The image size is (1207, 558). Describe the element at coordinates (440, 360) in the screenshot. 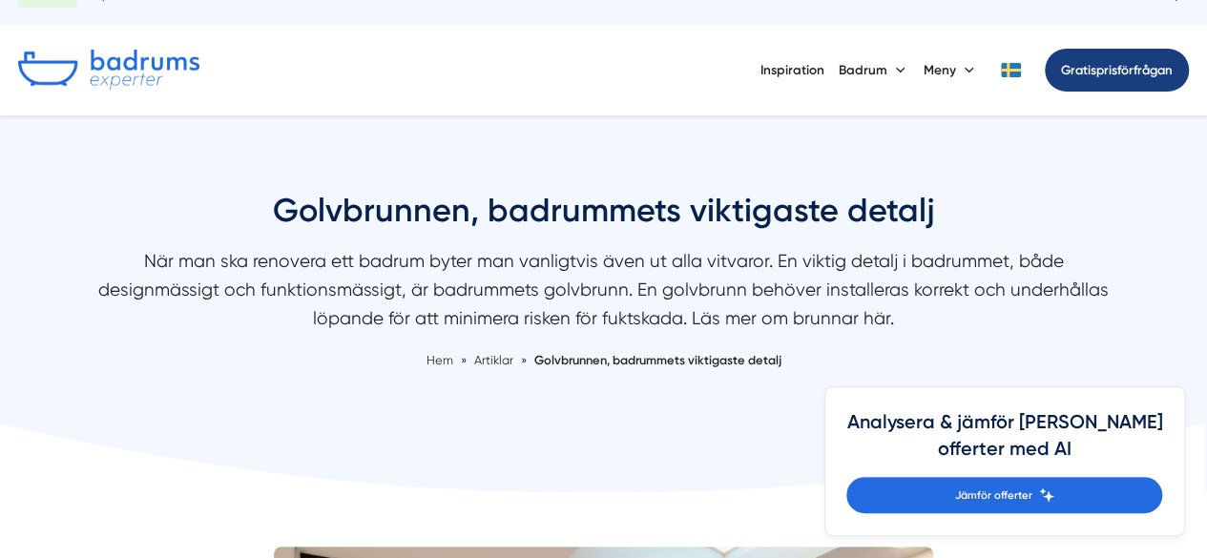

I see `span: Hem` at that location.